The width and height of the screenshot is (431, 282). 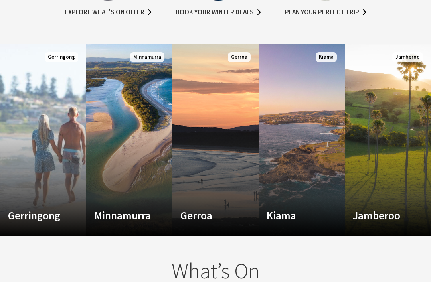 I want to click on a: Custom Image Used Jamberoo Jamberoo, so click(x=388, y=140).